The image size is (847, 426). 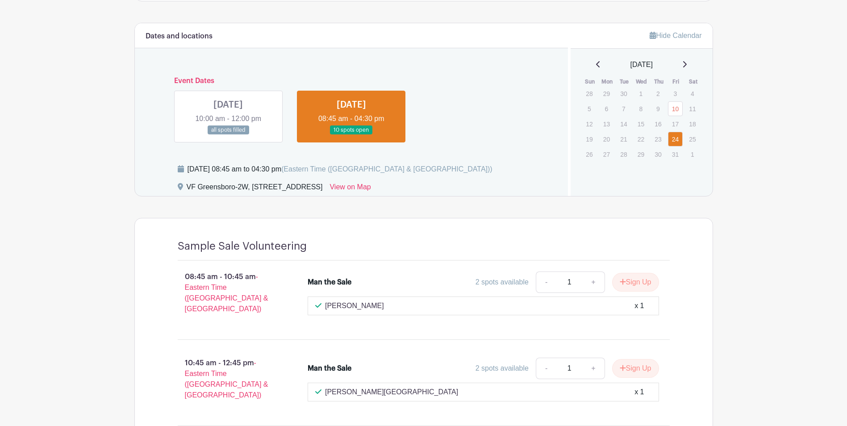 What do you see at coordinates (693, 82) in the screenshot?
I see `th: Sat` at bounding box center [693, 82].